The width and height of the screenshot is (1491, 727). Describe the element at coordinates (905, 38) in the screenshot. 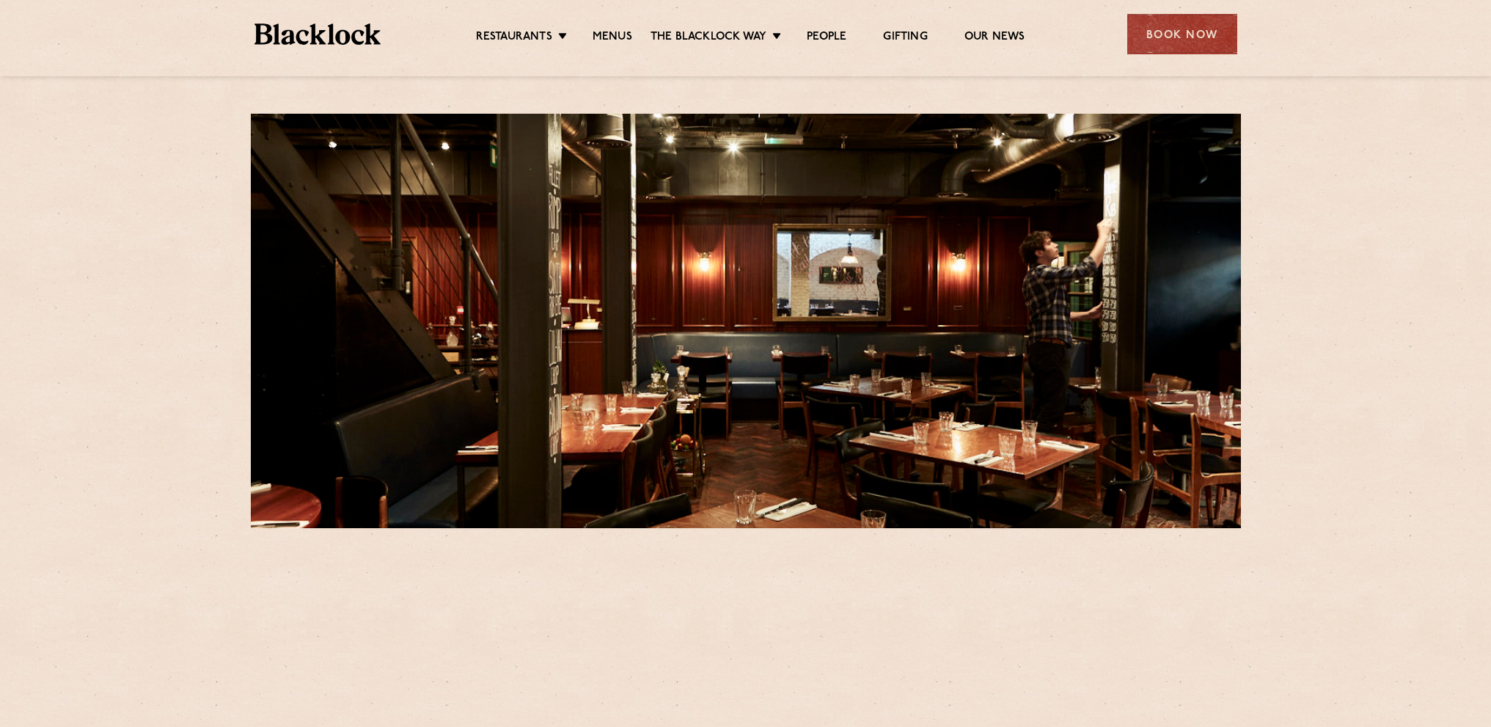

I see `a: Gifting` at that location.